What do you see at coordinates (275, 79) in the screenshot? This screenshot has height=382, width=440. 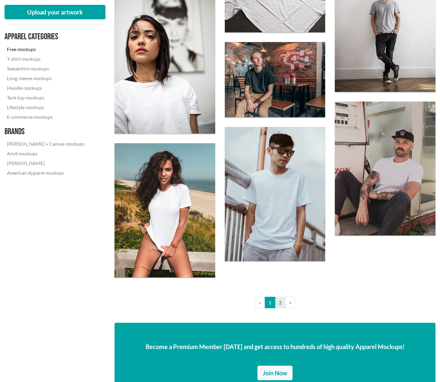 I see `img: young slim man wearing a black crew neck T-shirt in a cafe` at bounding box center [275, 79].